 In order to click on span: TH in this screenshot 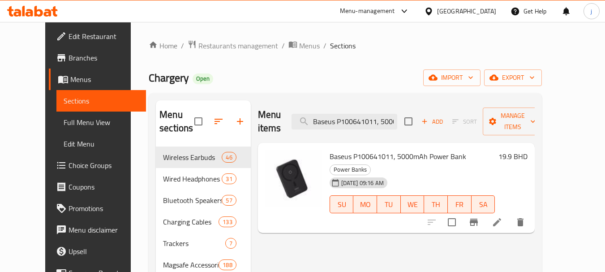, I will do `click(436, 204)`.